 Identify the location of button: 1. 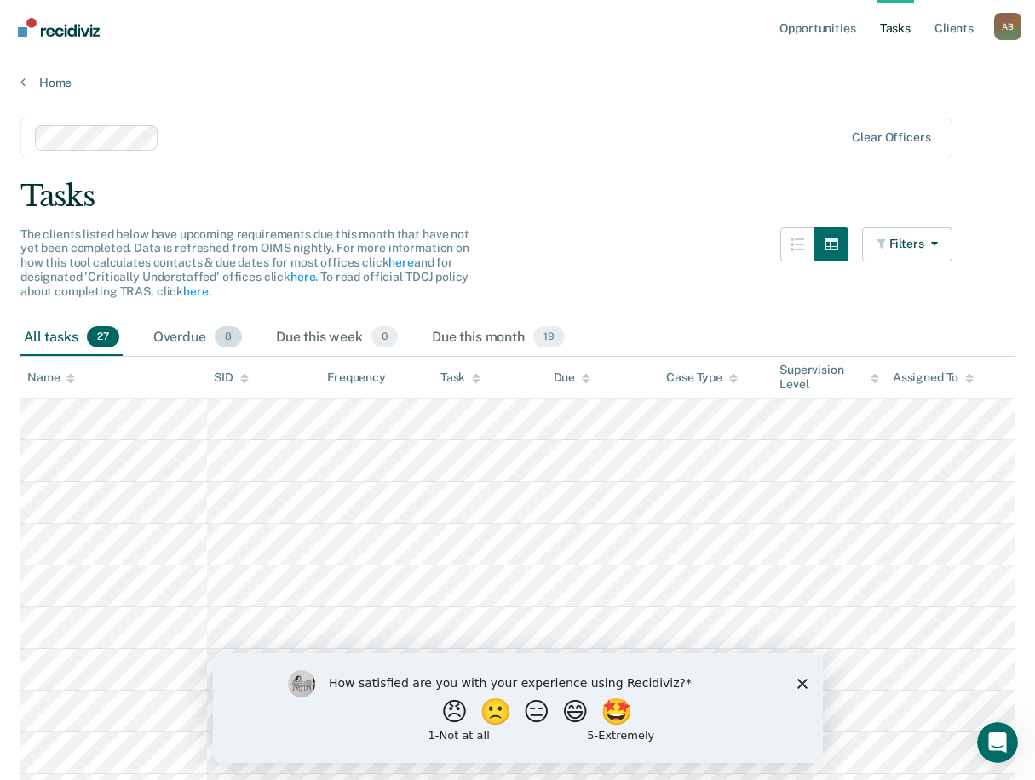
(243, 59).